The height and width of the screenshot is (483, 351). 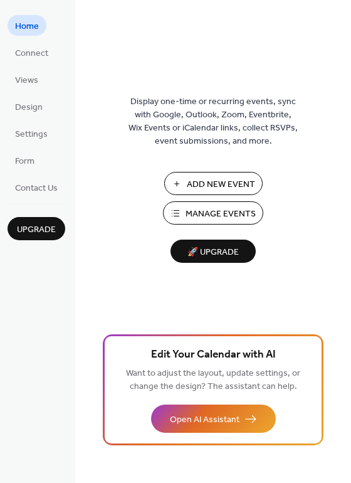 What do you see at coordinates (26, 80) in the screenshot?
I see `span: Views` at bounding box center [26, 80].